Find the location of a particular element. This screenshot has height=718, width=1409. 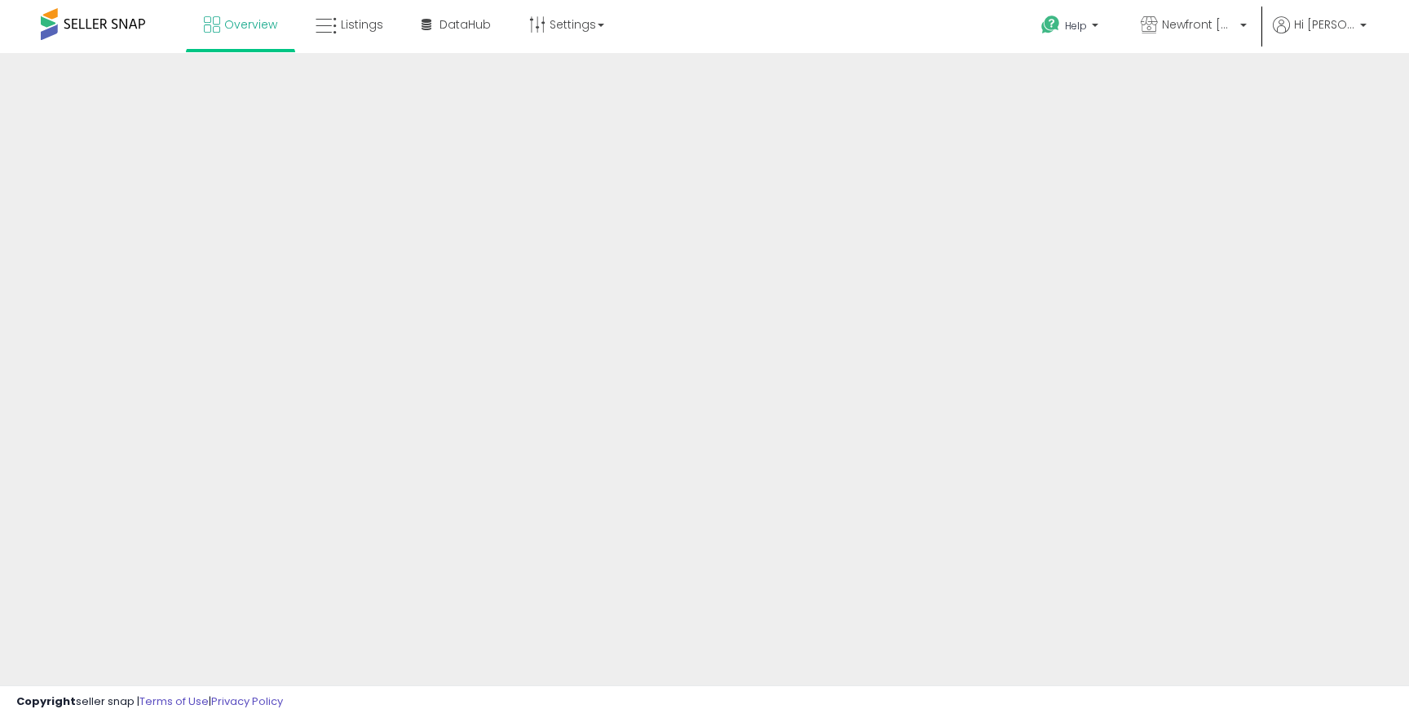

strong: Copyright is located at coordinates (46, 701).